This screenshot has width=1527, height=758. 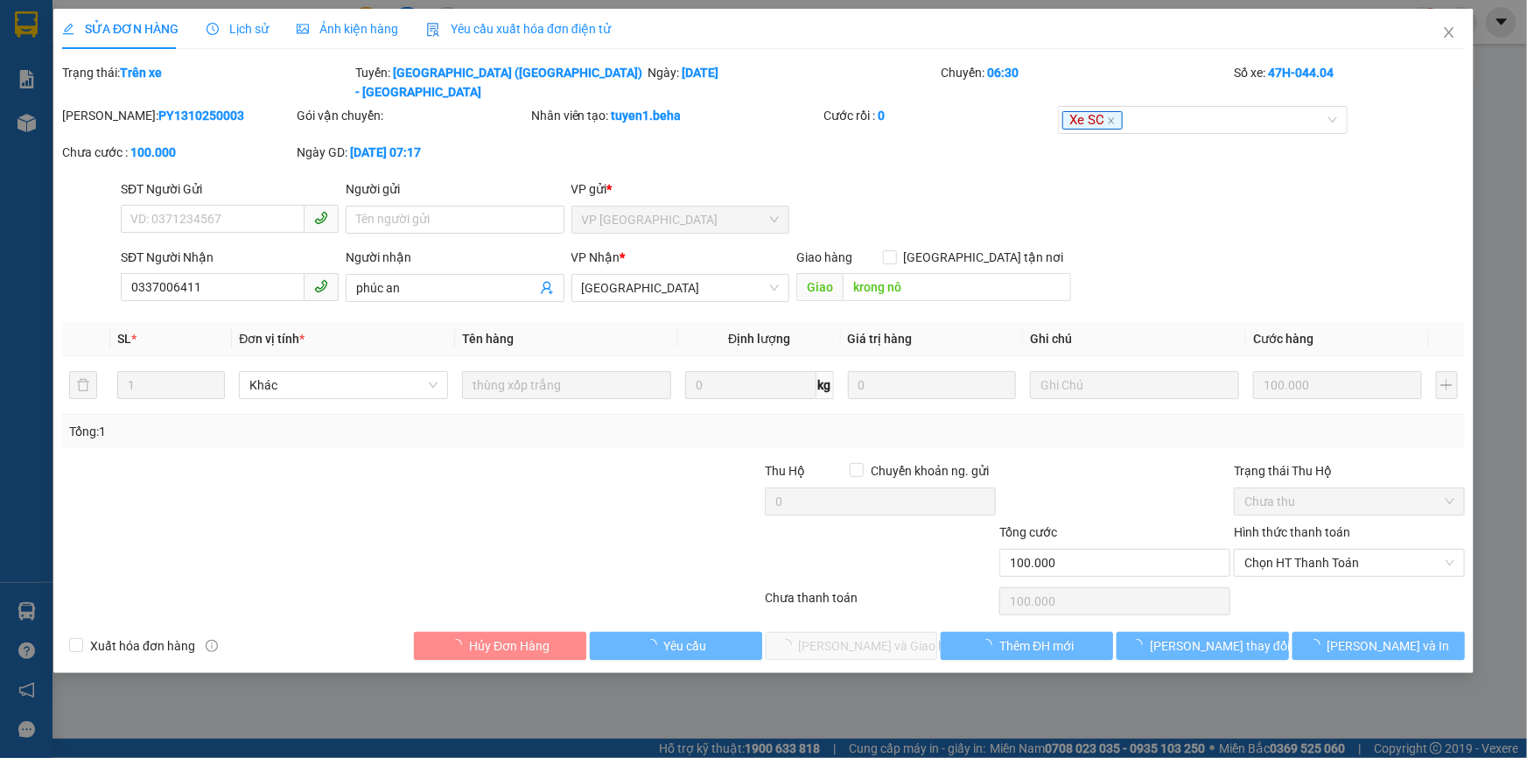 I want to click on div: Cước rồi :, so click(x=939, y=116).